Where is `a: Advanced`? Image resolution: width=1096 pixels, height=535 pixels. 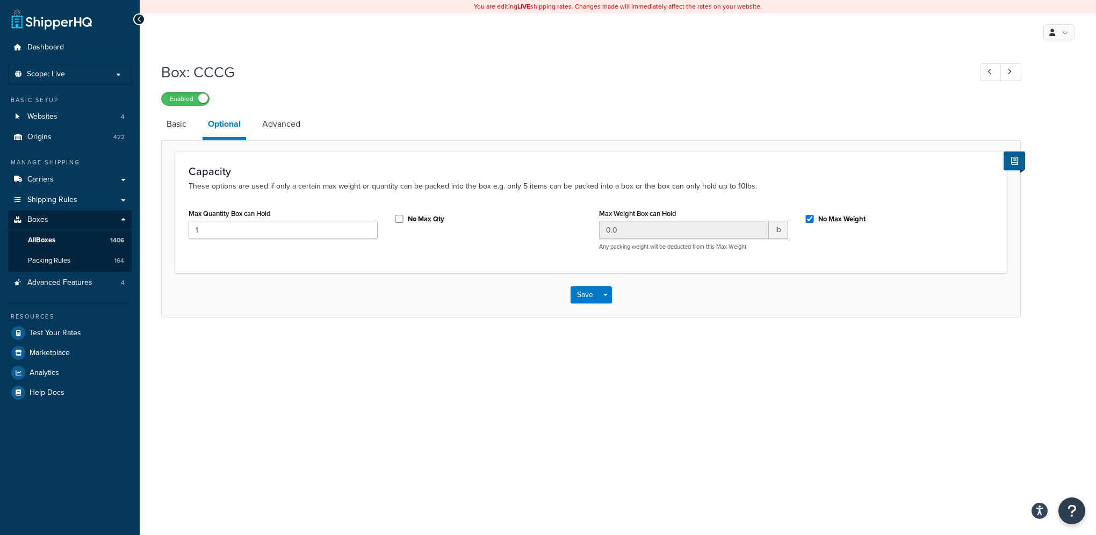 a: Advanced is located at coordinates (281, 124).